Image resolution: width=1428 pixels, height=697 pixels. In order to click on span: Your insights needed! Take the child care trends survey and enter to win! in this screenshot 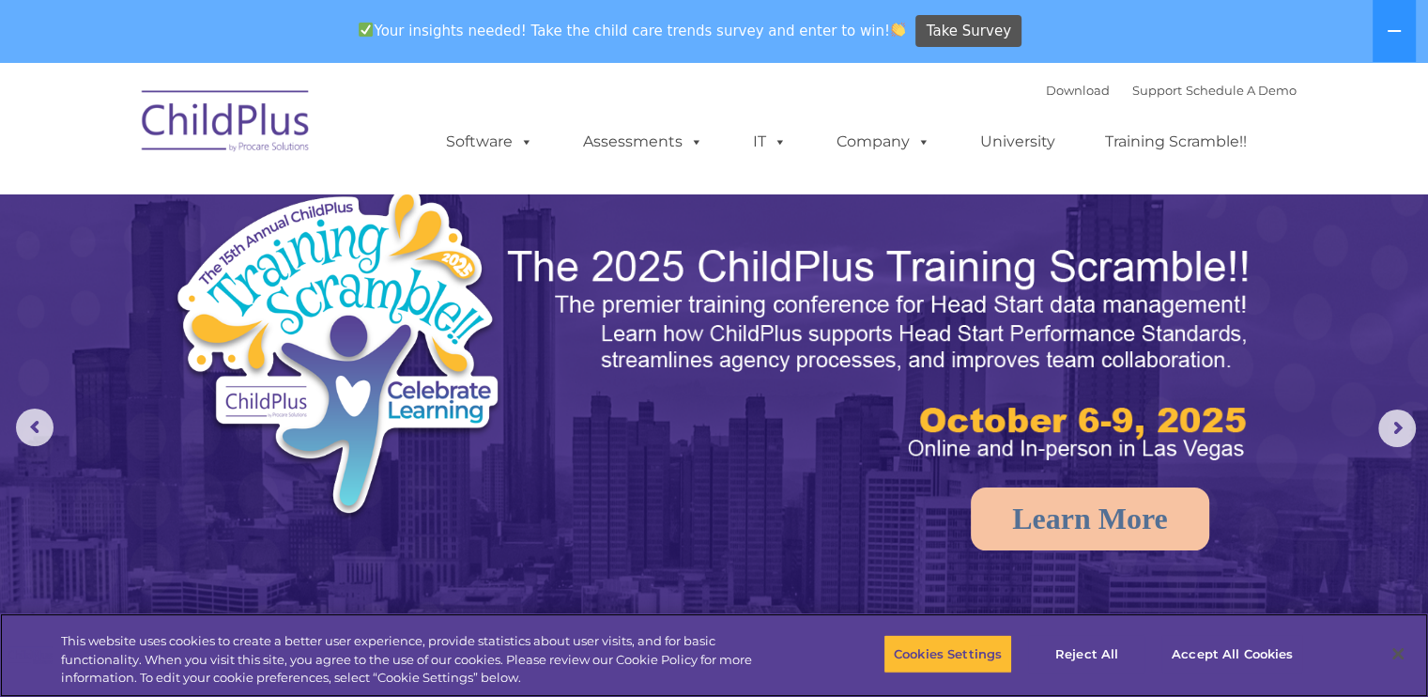, I will do `click(632, 30)`.